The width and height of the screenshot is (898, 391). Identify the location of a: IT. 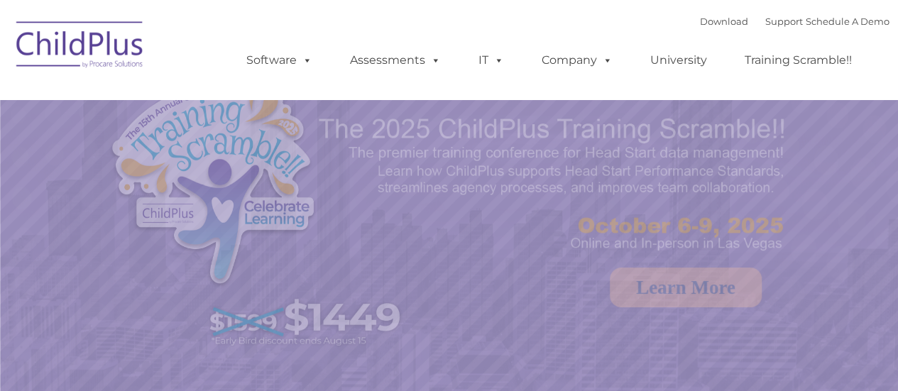
(491, 60).